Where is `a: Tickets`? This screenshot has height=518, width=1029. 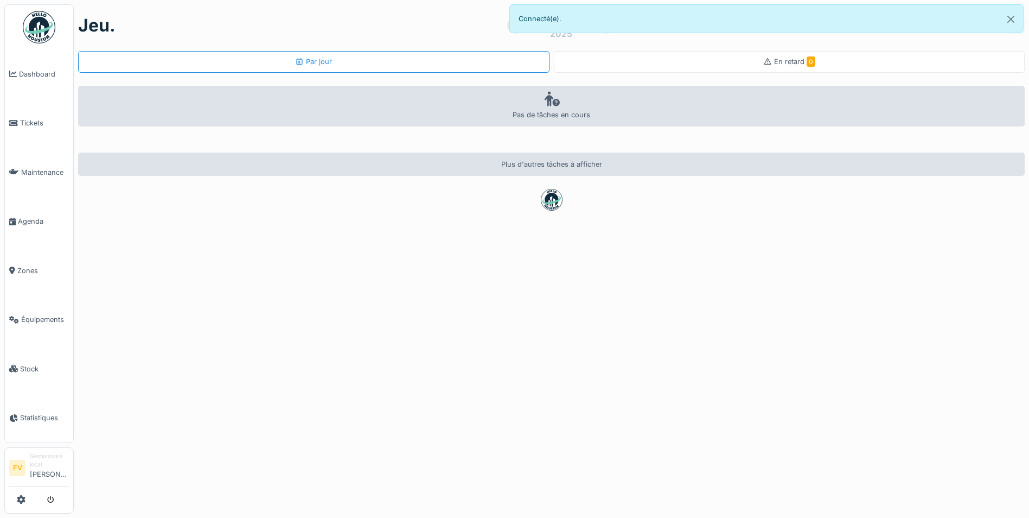 a: Tickets is located at coordinates (39, 123).